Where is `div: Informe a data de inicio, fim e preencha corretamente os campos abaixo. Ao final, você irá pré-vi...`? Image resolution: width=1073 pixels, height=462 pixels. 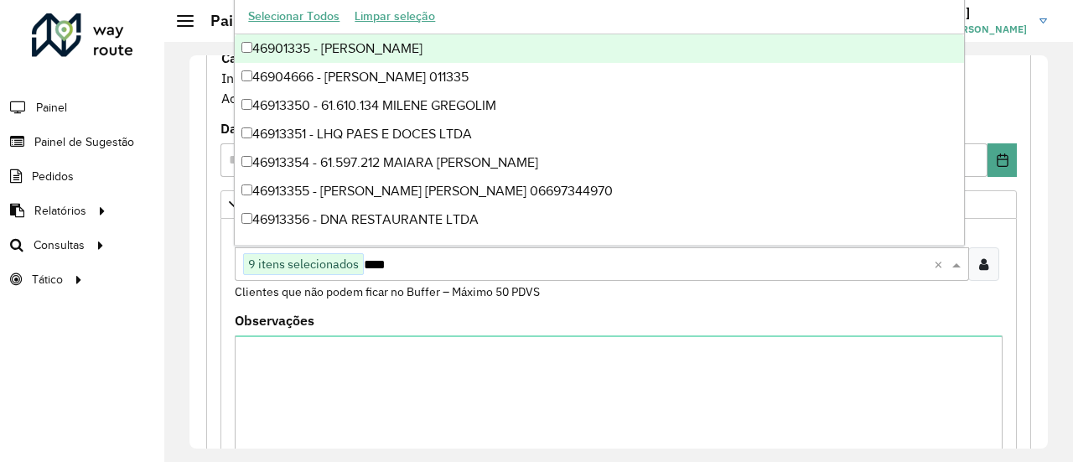 div: Informe a data de inicio, fim e preencha corretamente os campos abaixo. Ao final, você irá pré-vi... is located at coordinates (619, 78).